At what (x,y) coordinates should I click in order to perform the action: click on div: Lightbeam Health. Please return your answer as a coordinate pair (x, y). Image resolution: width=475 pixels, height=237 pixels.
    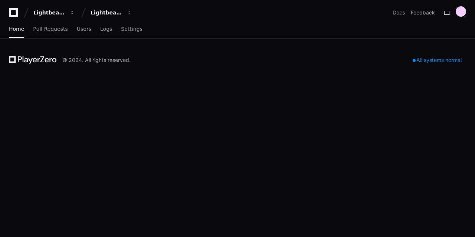
    Looking at the image, I should click on (49, 13).